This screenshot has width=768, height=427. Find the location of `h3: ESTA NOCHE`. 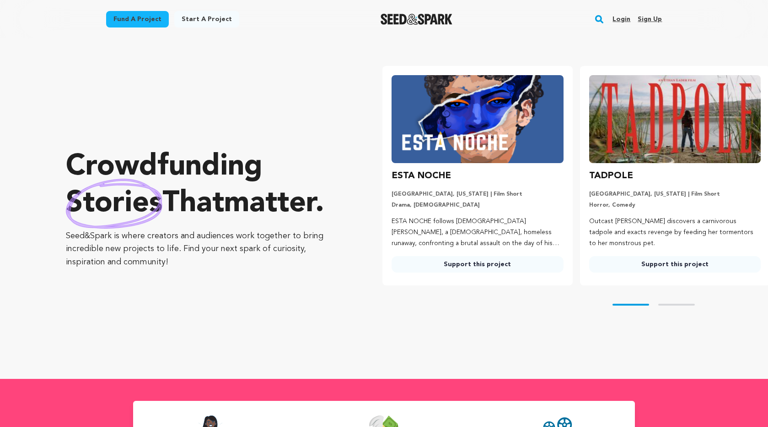

h3: ESTA NOCHE is located at coordinates (421, 176).